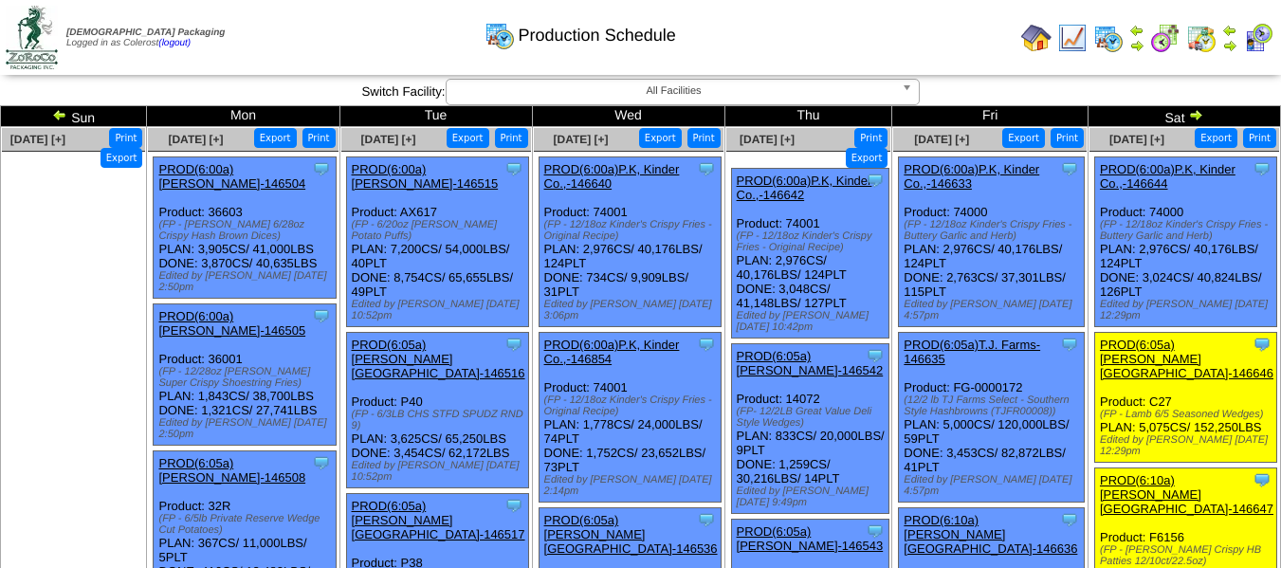  Describe the element at coordinates (245, 375) in the screenshot. I see `div: Product: 36001 PLAN: 1,843CS / 38,700LBS DONE: 1,321CS / 27,741LBS` at that location.